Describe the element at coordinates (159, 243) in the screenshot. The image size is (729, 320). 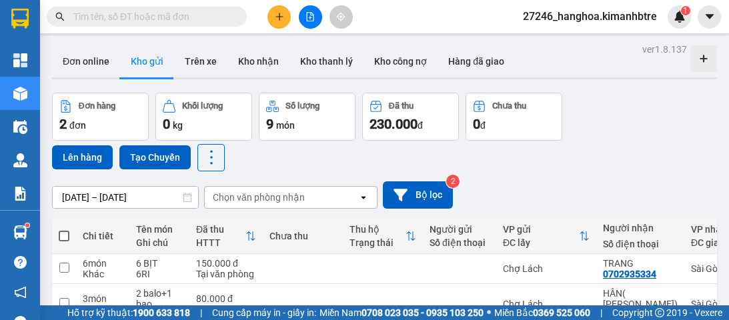
I see `div: Ghi chú` at that location.